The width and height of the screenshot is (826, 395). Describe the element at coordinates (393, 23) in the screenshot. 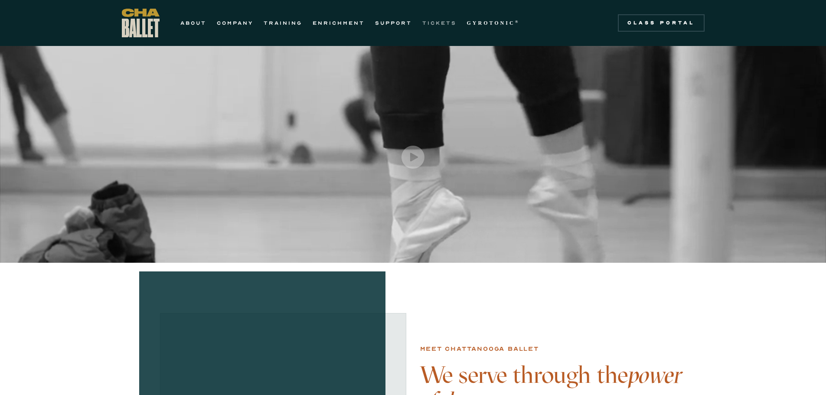

I see `a: SUPPORT` at that location.